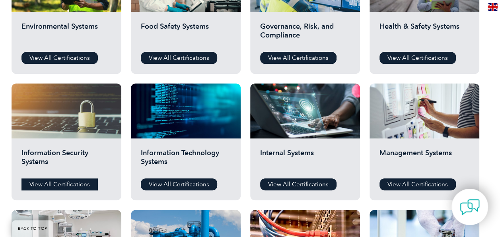  Describe the element at coordinates (305, 160) in the screenshot. I see `h2: Internal Systems` at that location.